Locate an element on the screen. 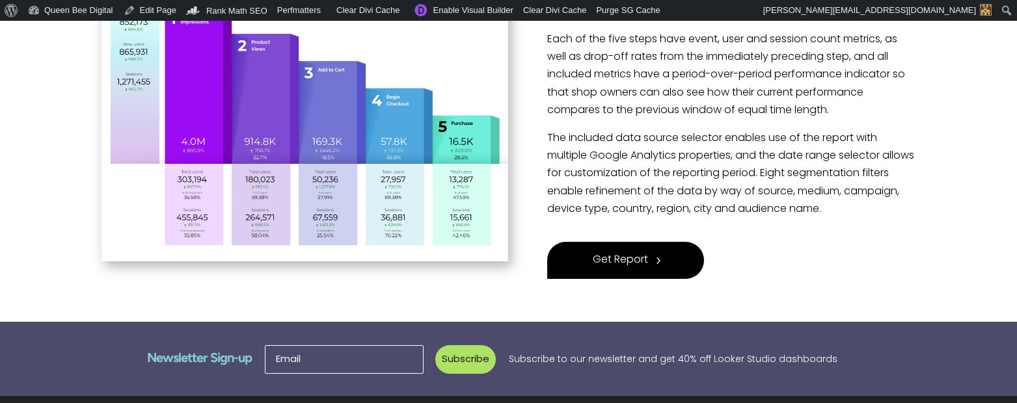 This screenshot has width=1017, height=403. p: The included data source selector enables use of the report with multiple Google Analytics proper... is located at coordinates (731, 180).